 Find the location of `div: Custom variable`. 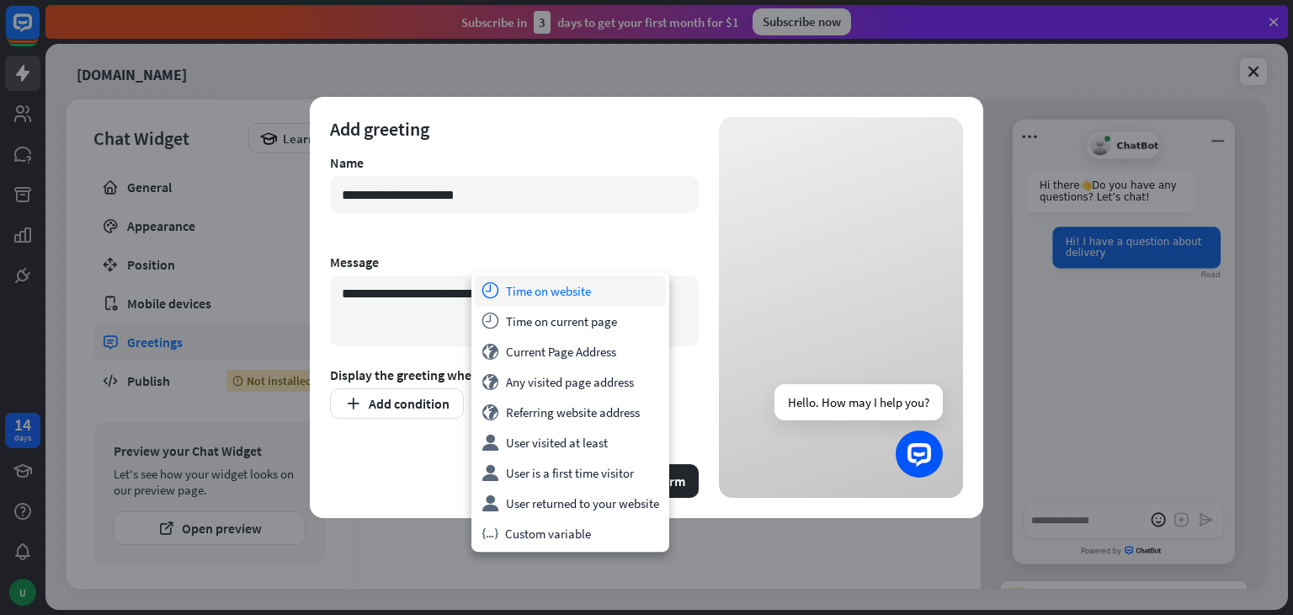

div: Custom variable is located at coordinates (570, 533).